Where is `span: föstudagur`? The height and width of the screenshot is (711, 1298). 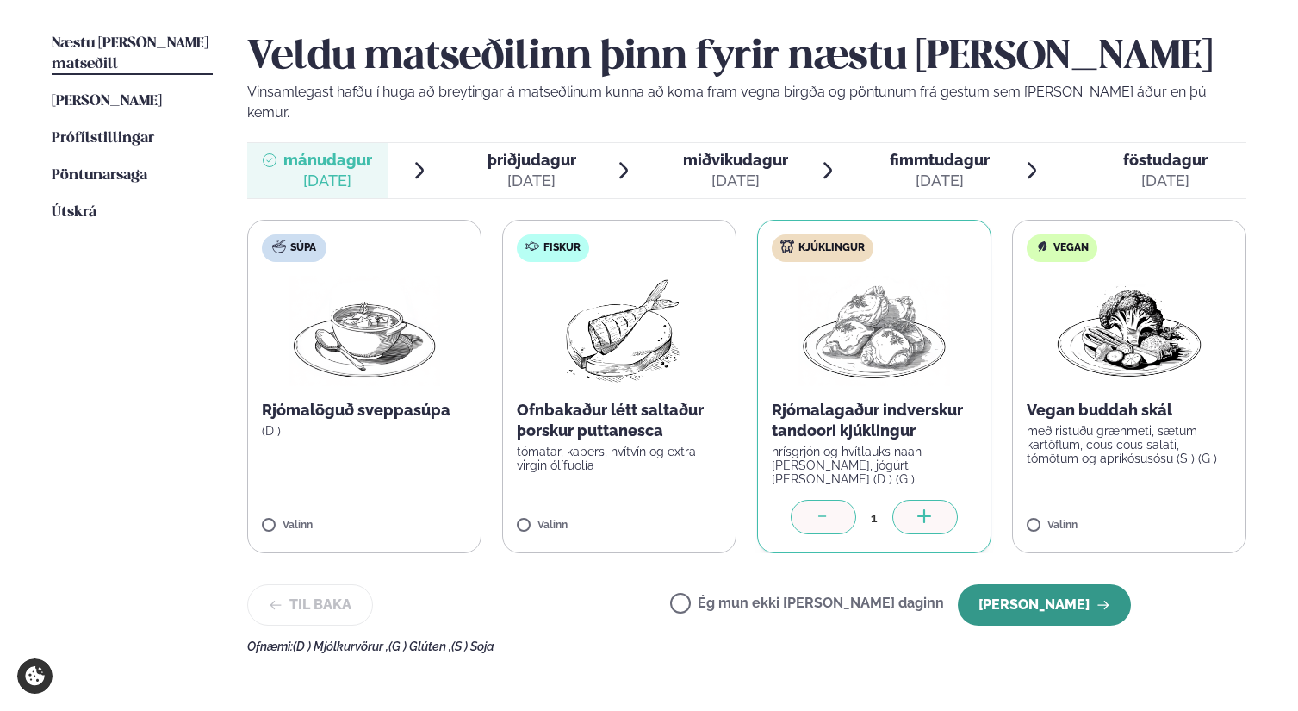
span: föstudagur is located at coordinates (1166, 159).